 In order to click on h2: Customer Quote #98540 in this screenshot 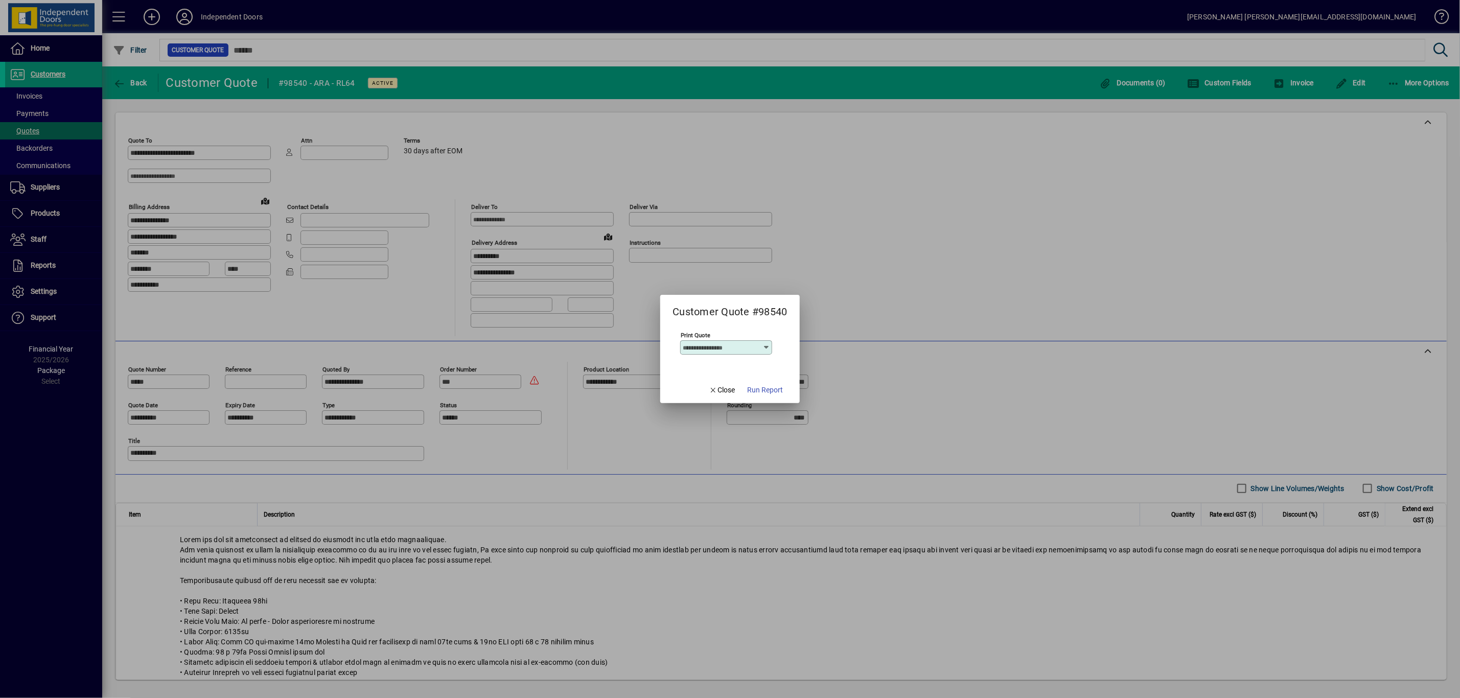, I will do `click(730, 307)`.